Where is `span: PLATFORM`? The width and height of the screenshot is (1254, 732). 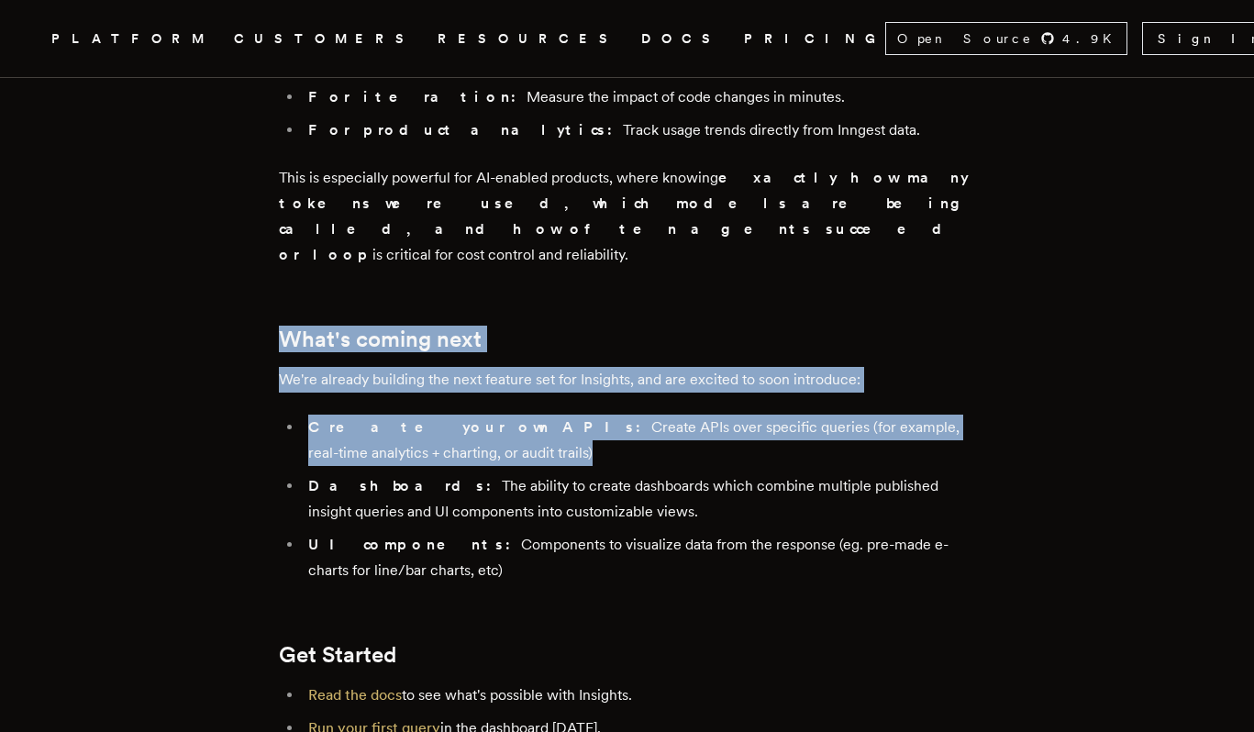 span: PLATFORM is located at coordinates (131, 39).